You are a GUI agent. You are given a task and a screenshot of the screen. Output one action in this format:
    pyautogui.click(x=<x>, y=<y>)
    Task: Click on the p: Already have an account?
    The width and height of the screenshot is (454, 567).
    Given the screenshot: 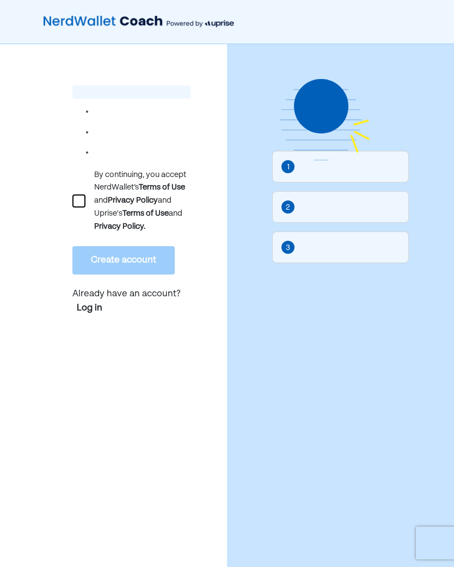 What is the action you would take?
    pyautogui.click(x=131, y=301)
    